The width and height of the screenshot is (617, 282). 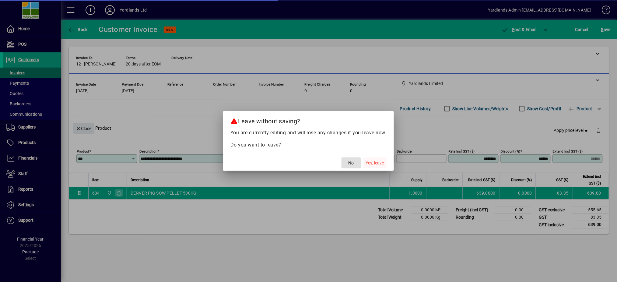 What do you see at coordinates (351, 163) in the screenshot?
I see `span: No` at bounding box center [351, 163].